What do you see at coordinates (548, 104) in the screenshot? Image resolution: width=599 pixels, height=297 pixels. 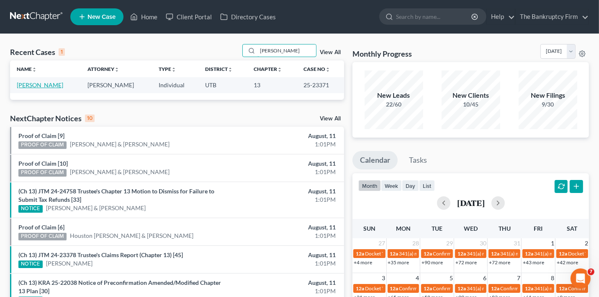 I see `div: 9/30` at bounding box center [548, 104].